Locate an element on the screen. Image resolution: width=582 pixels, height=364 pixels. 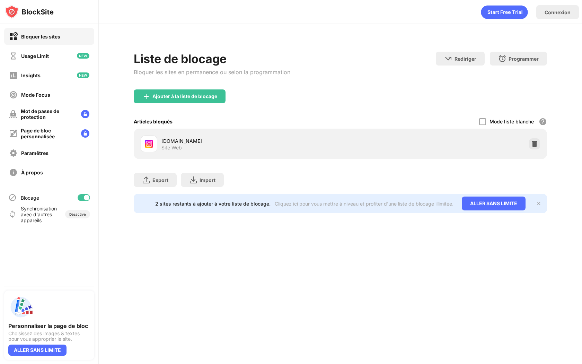
img: x-button.svg is located at coordinates (538, 203).